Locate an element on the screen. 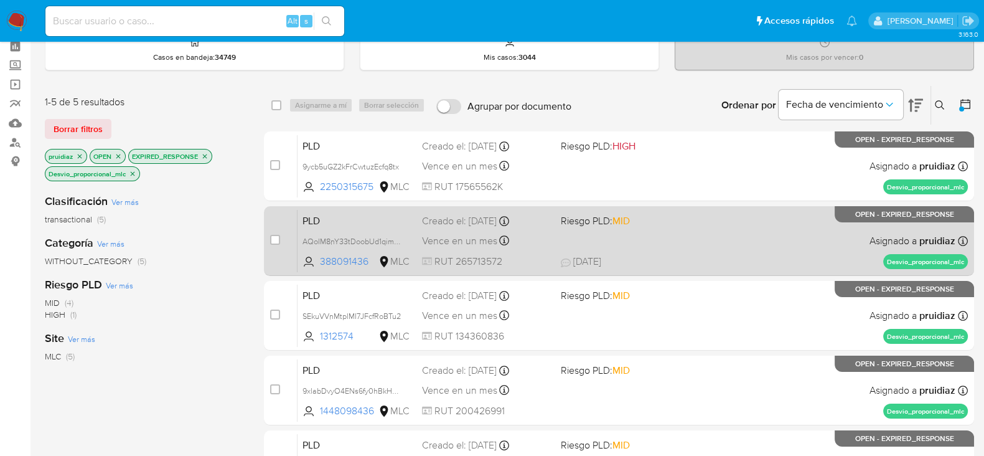 The height and width of the screenshot is (456, 984). span: Accesos rápidos is located at coordinates (799, 21).